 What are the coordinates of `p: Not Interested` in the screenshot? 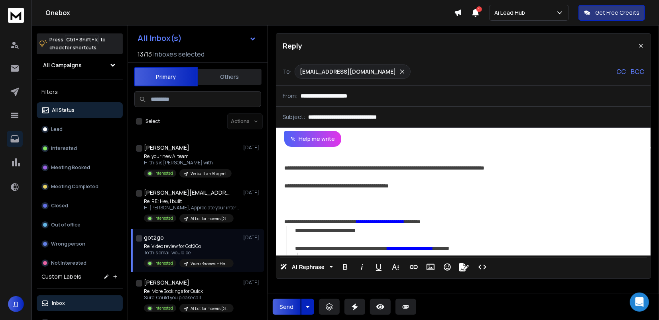 It's located at (69, 263).